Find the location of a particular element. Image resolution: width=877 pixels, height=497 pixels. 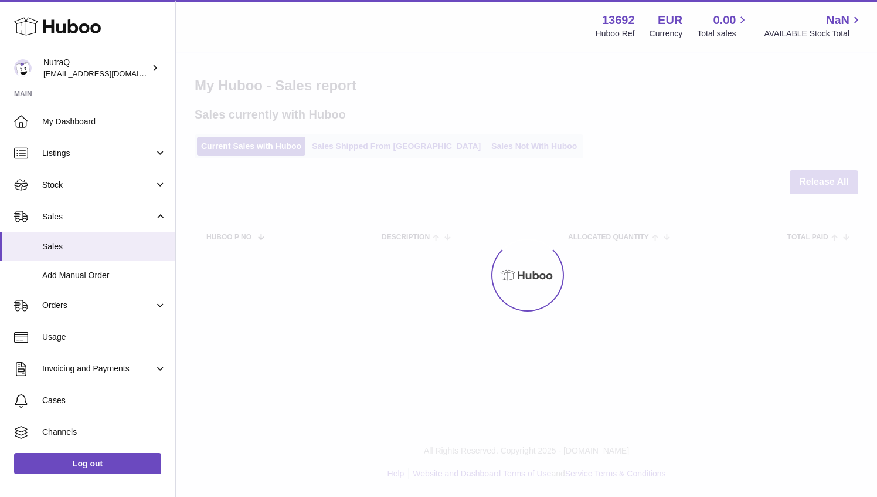

span: My Dashboard is located at coordinates (104, 121).